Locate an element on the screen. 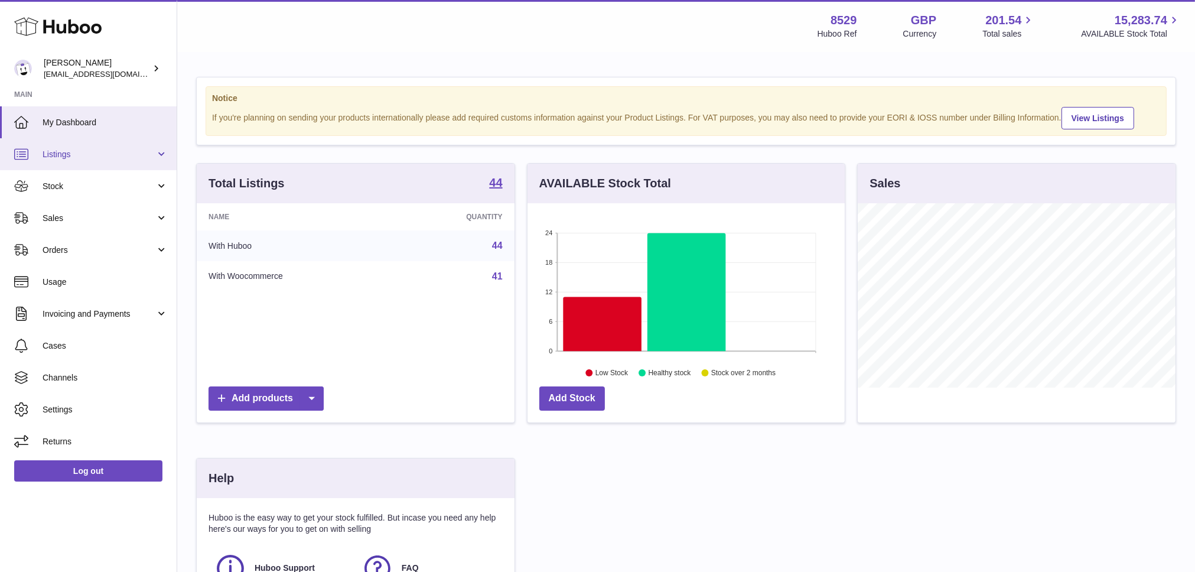 The height and width of the screenshot is (572, 1195). span: Usage is located at coordinates (105, 282).